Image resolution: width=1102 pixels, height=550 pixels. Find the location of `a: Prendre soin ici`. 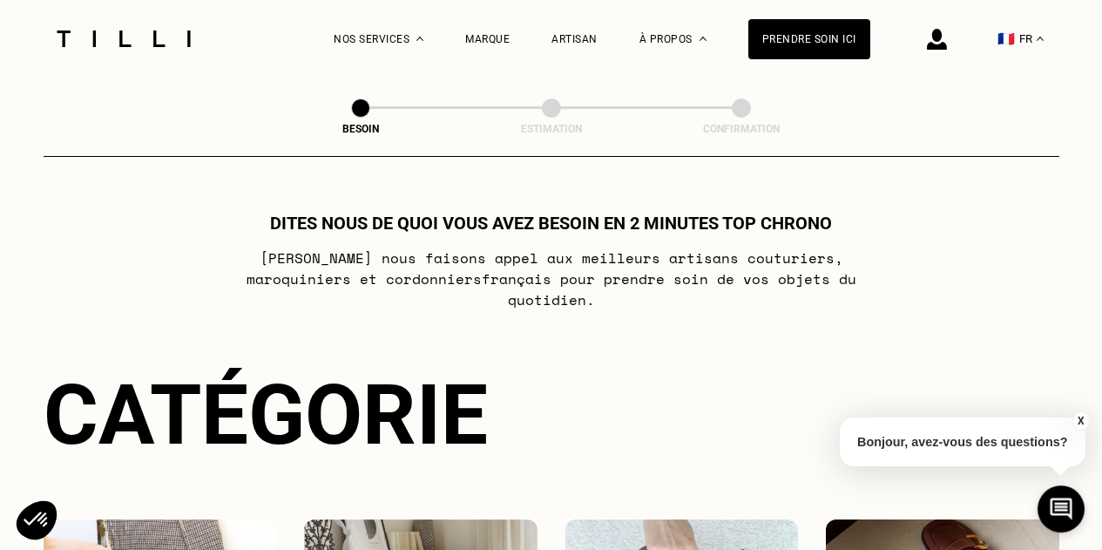

a: Prendre soin ici is located at coordinates (809, 39).